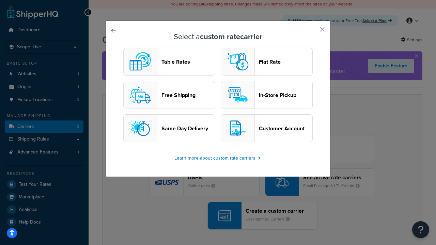 This screenshot has height=245, width=436. Describe the element at coordinates (285, 128) in the screenshot. I see `header: Customer Account` at that location.